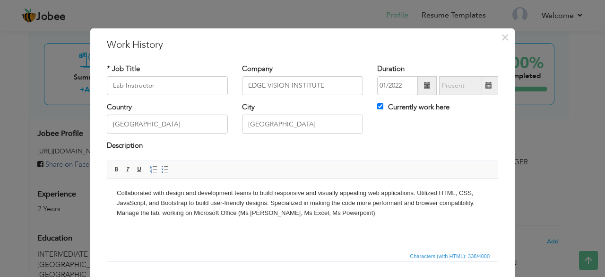 Image resolution: width=605 pixels, height=277 pixels. I want to click on h3: Work History, so click(303, 45).